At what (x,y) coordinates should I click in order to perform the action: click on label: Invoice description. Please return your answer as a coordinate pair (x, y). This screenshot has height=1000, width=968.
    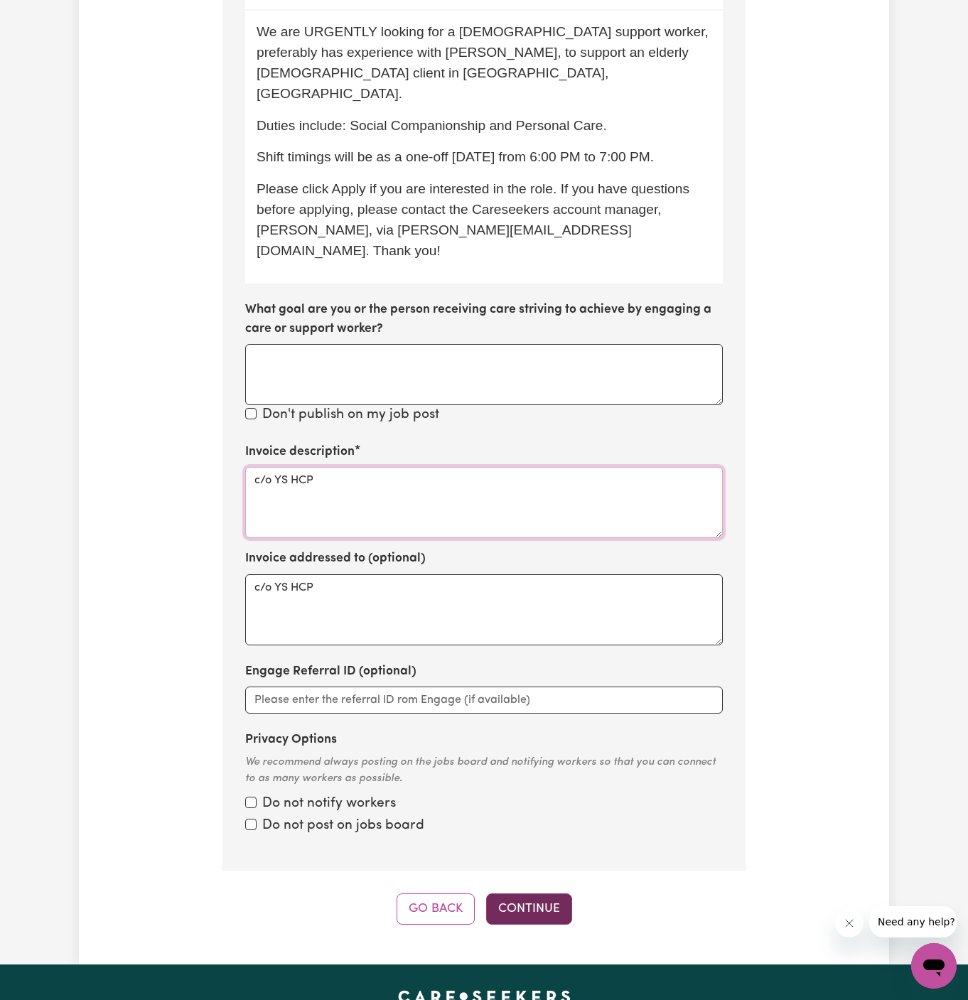
    Looking at the image, I should click on (300, 452).